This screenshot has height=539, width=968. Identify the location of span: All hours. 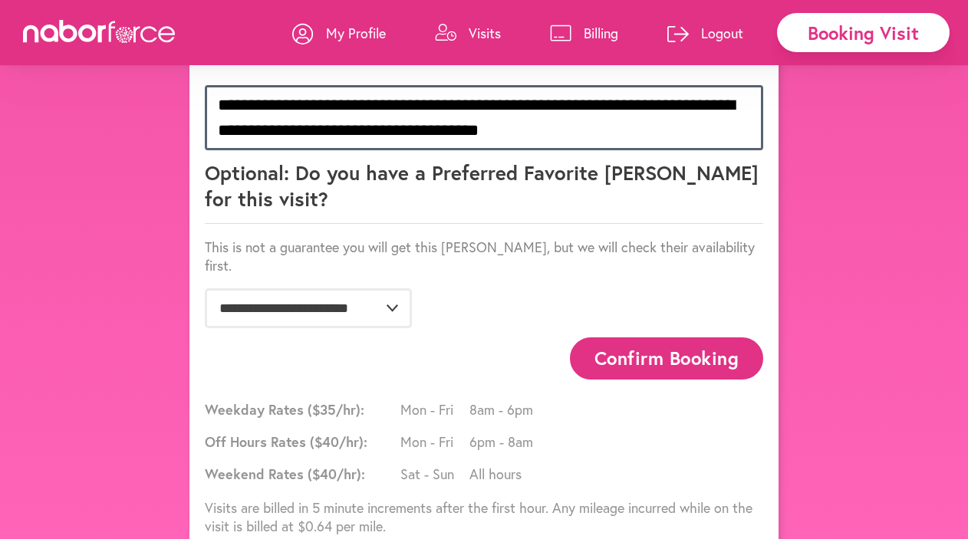
(504, 474).